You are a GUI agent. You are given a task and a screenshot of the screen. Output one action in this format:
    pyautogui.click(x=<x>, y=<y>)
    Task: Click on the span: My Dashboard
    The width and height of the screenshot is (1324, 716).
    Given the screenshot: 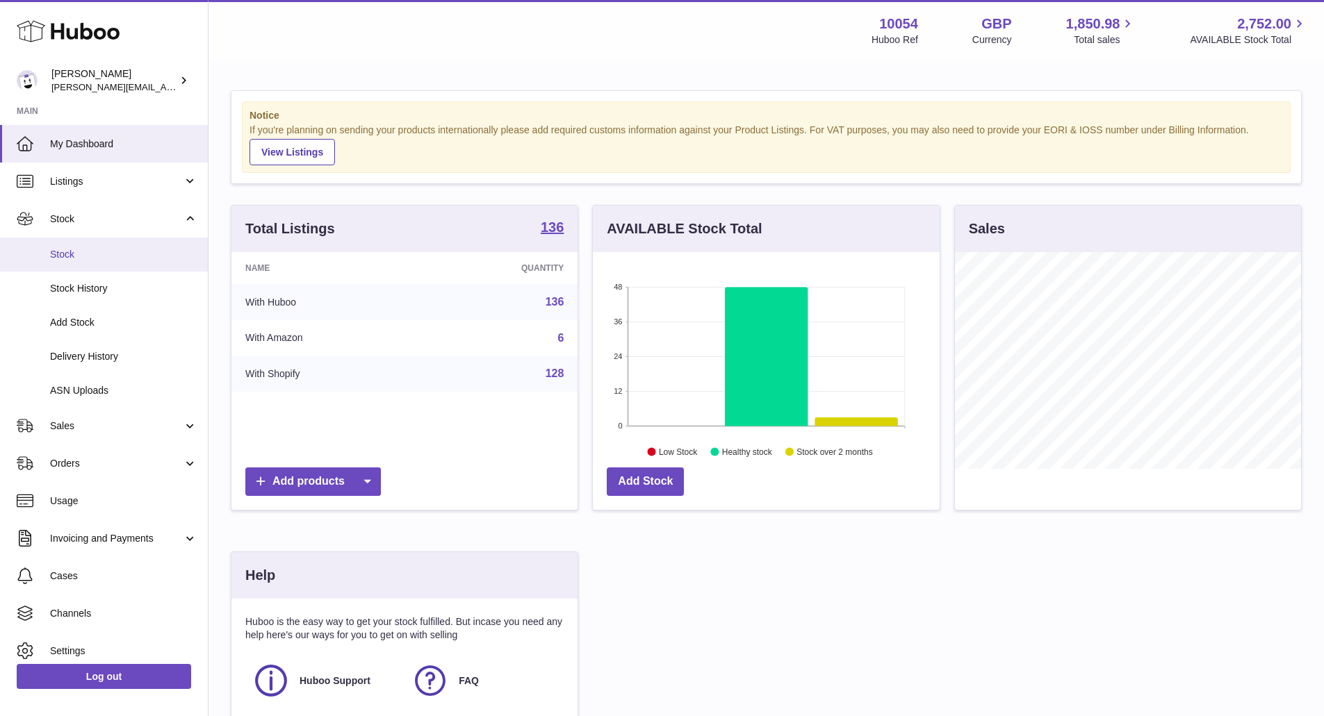 What is the action you would take?
    pyautogui.click(x=124, y=144)
    